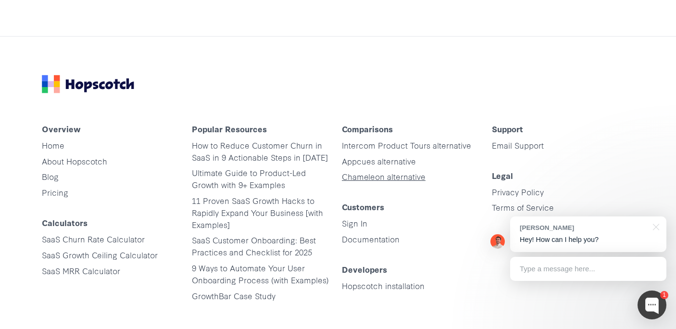 This screenshot has width=676, height=329. I want to click on a: Sign In, so click(354, 223).